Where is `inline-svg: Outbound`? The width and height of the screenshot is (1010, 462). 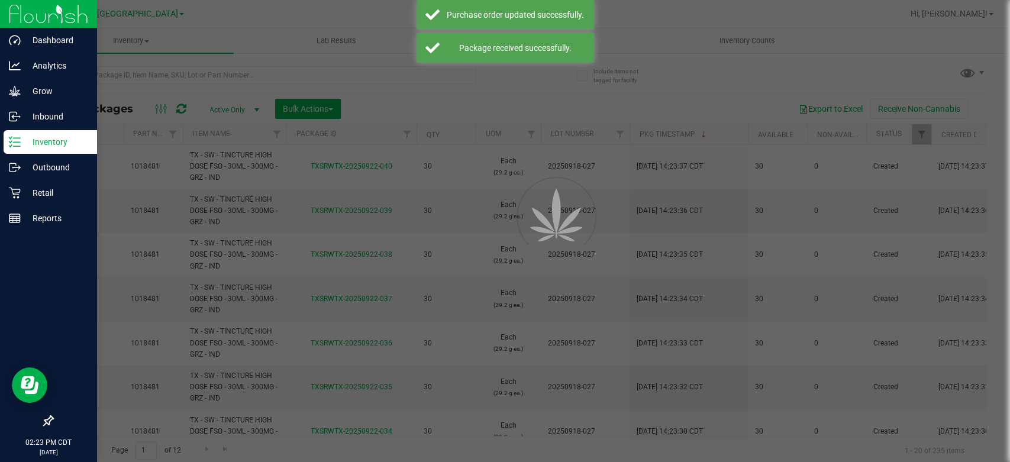 inline-svg: Outbound is located at coordinates (15, 167).